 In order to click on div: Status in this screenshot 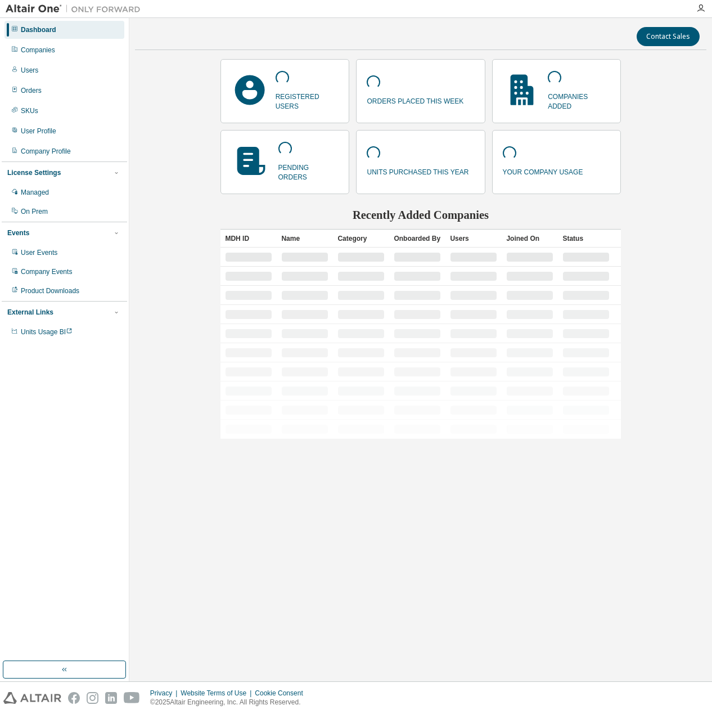, I will do `click(586, 238)`.